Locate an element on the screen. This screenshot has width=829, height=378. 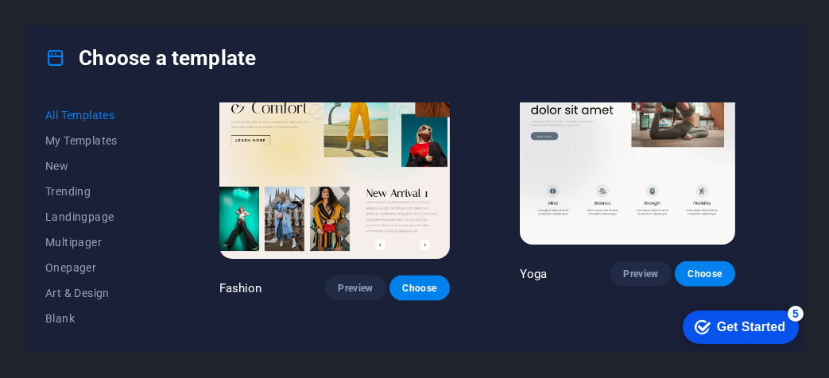
button: Art & Design is located at coordinates (97, 293).